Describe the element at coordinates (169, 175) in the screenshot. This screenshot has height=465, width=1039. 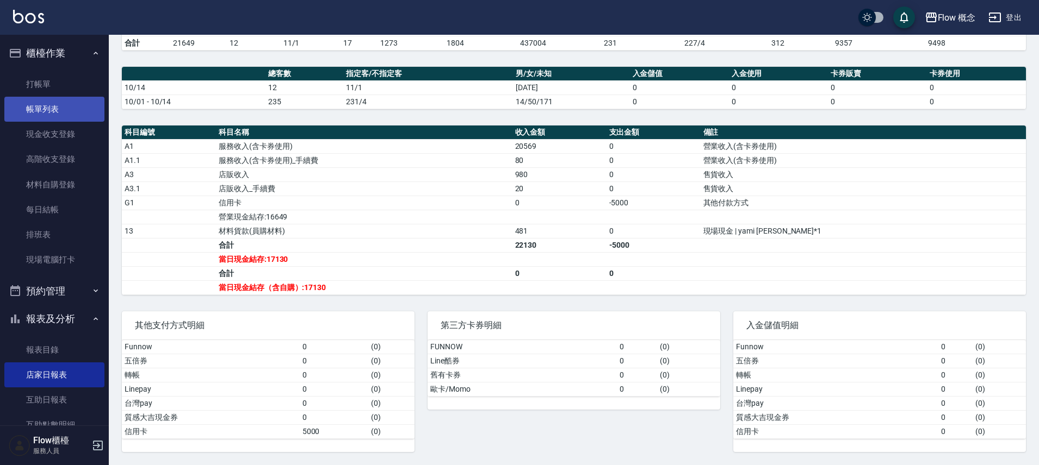
I see `td: A3` at that location.